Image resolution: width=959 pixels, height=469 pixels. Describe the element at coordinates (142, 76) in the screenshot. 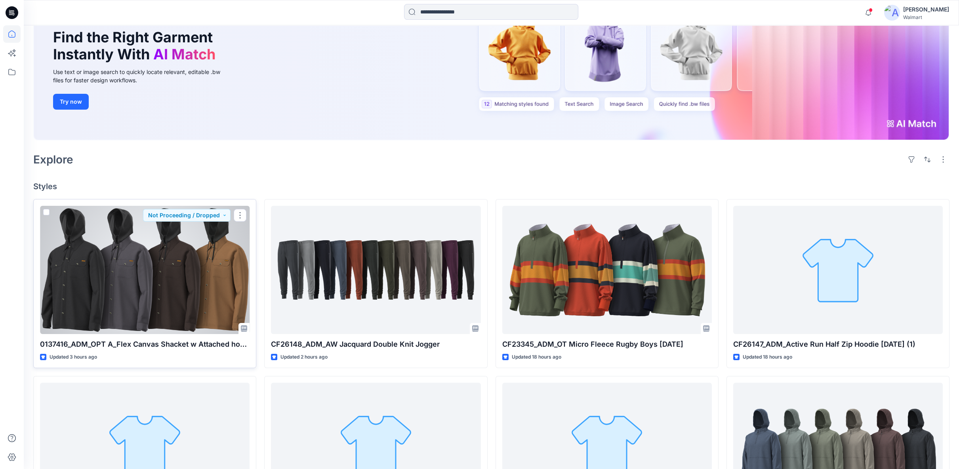

I see `div: Use text or image search to quickly locate relevant, editable .bw files for faster design workflows.` at that location.